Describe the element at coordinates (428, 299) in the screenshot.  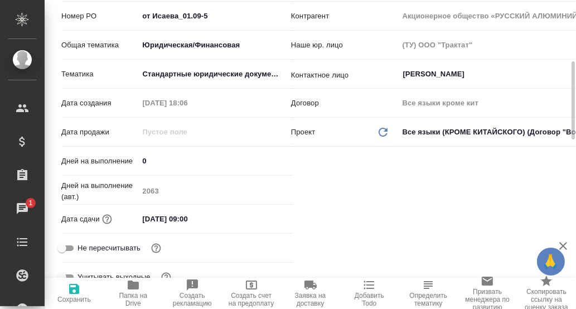
I see `span: Определить тематику` at that location.